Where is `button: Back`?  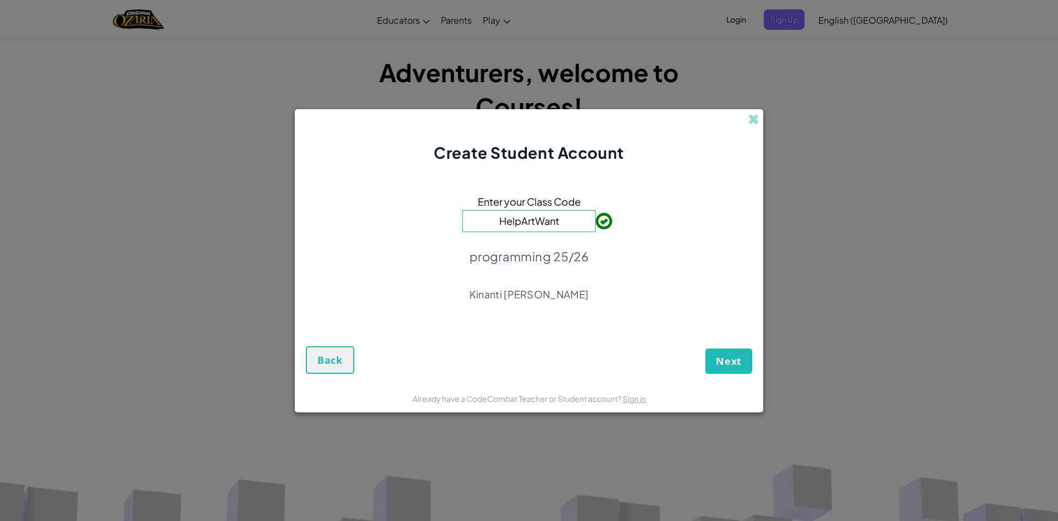 button: Back is located at coordinates (330, 360).